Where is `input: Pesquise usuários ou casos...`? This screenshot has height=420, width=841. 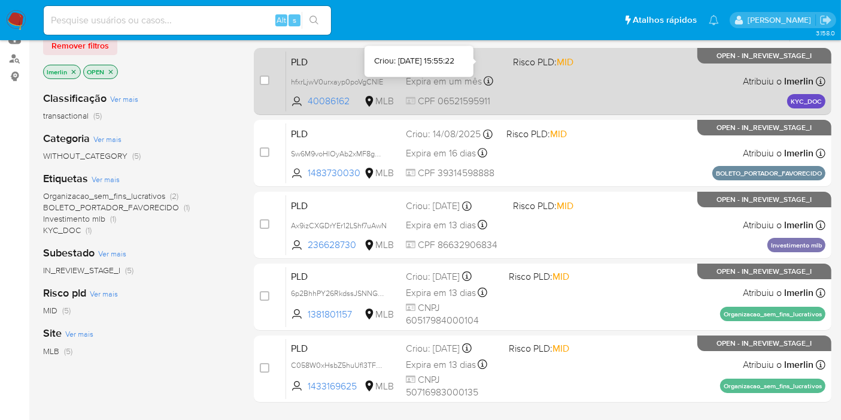 input: Pesquise usuários ou casos... is located at coordinates (187, 20).